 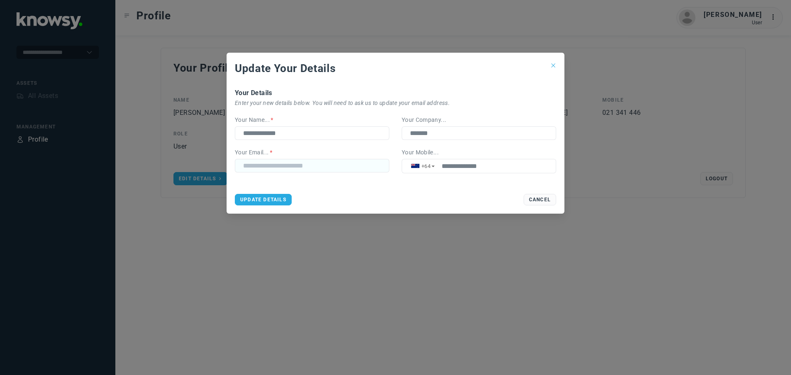 I want to click on div: Country Code Selector, so click(x=422, y=166).